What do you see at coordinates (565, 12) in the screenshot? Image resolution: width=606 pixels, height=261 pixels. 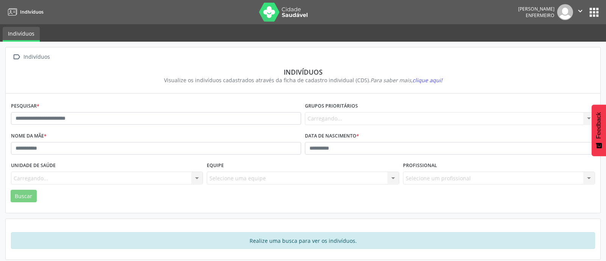 I see `img: img` at bounding box center [565, 12].